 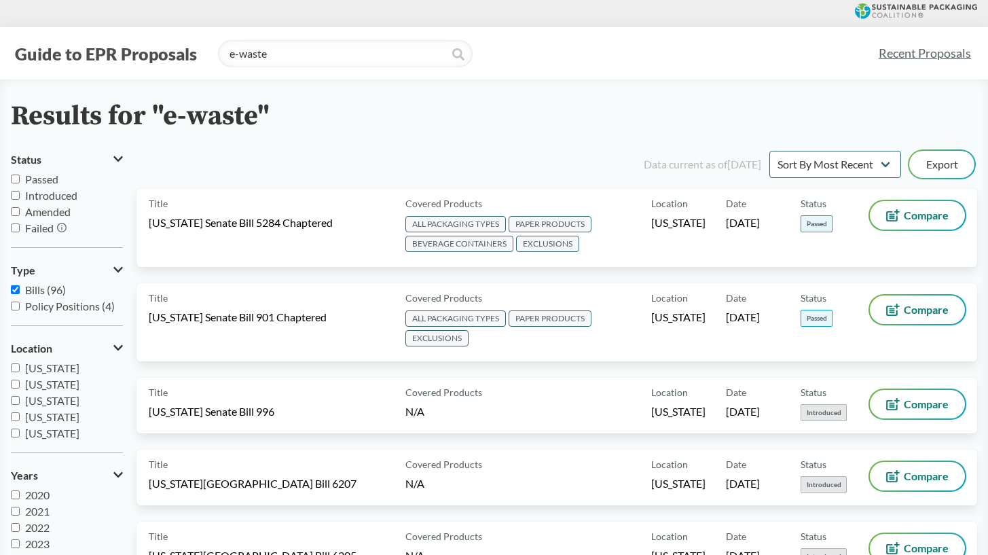 What do you see at coordinates (140, 116) in the screenshot?
I see `h2: Results for "e-waste"` at bounding box center [140, 116].